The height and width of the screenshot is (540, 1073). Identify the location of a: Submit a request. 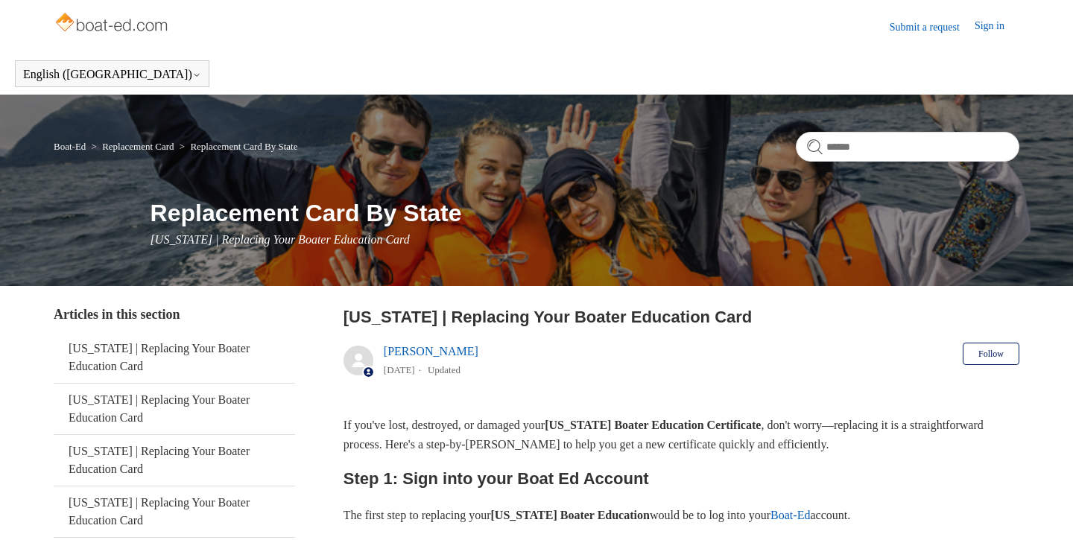
(932, 27).